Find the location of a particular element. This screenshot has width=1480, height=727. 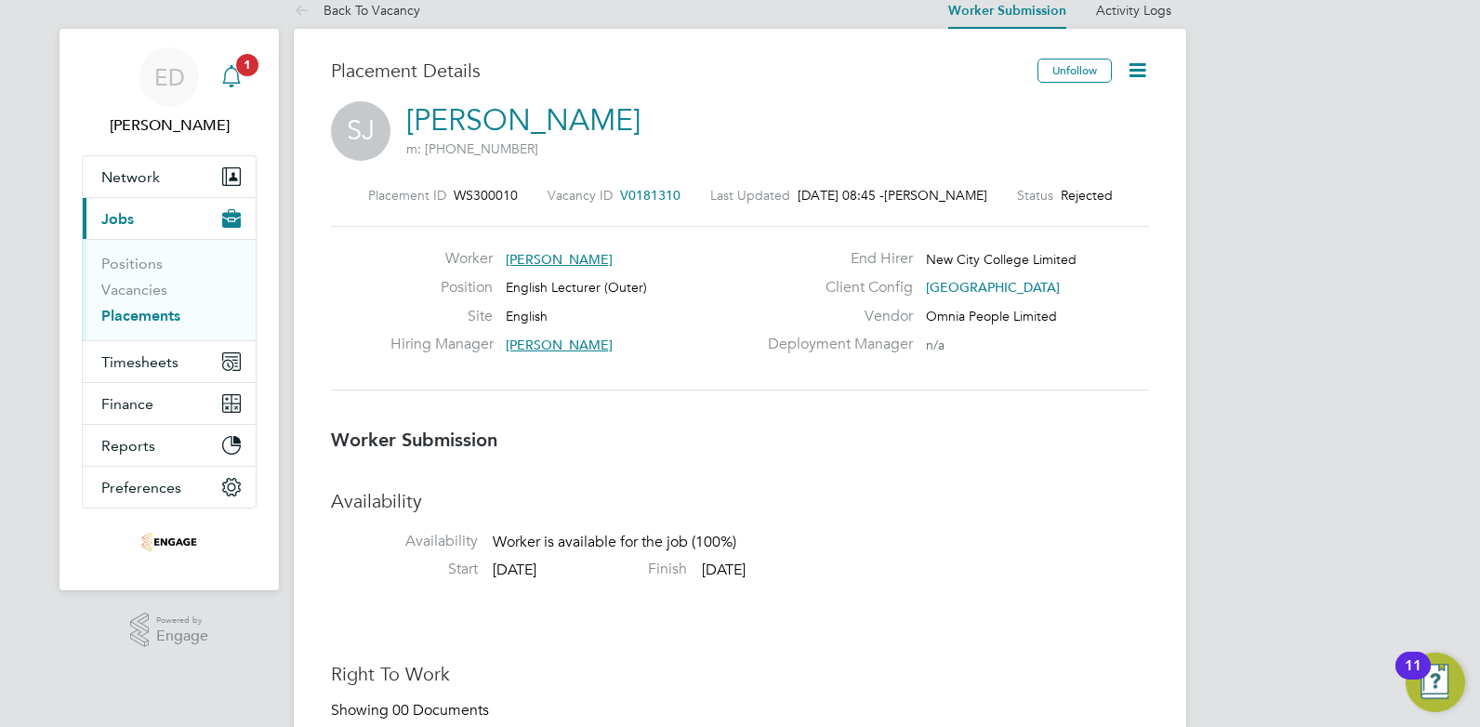

span: English is located at coordinates (526, 316).